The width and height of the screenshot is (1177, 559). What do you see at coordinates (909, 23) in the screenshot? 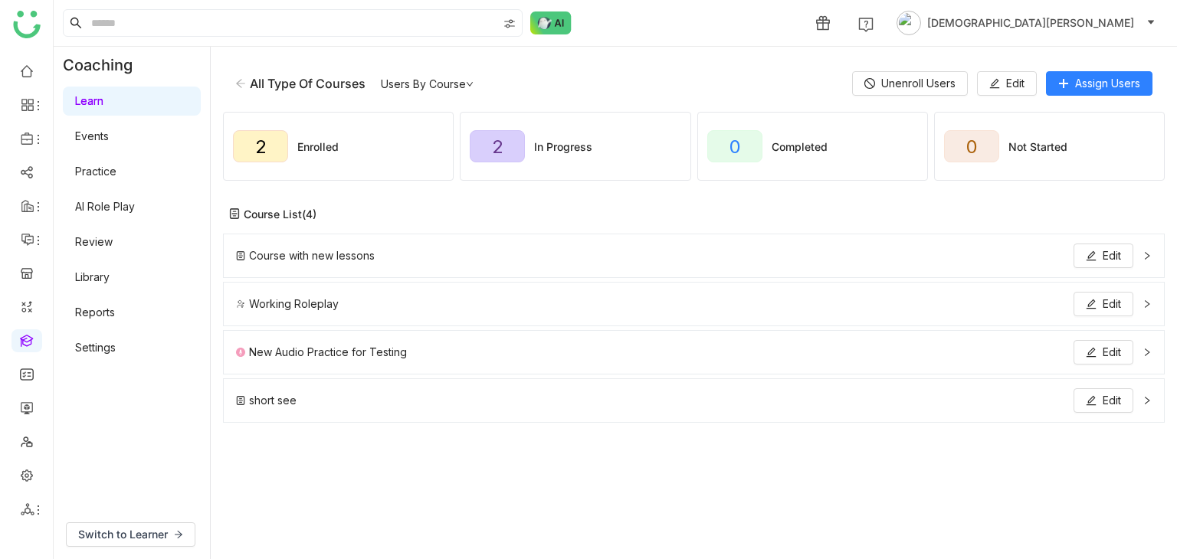
I see `img: avatar` at bounding box center [909, 23].